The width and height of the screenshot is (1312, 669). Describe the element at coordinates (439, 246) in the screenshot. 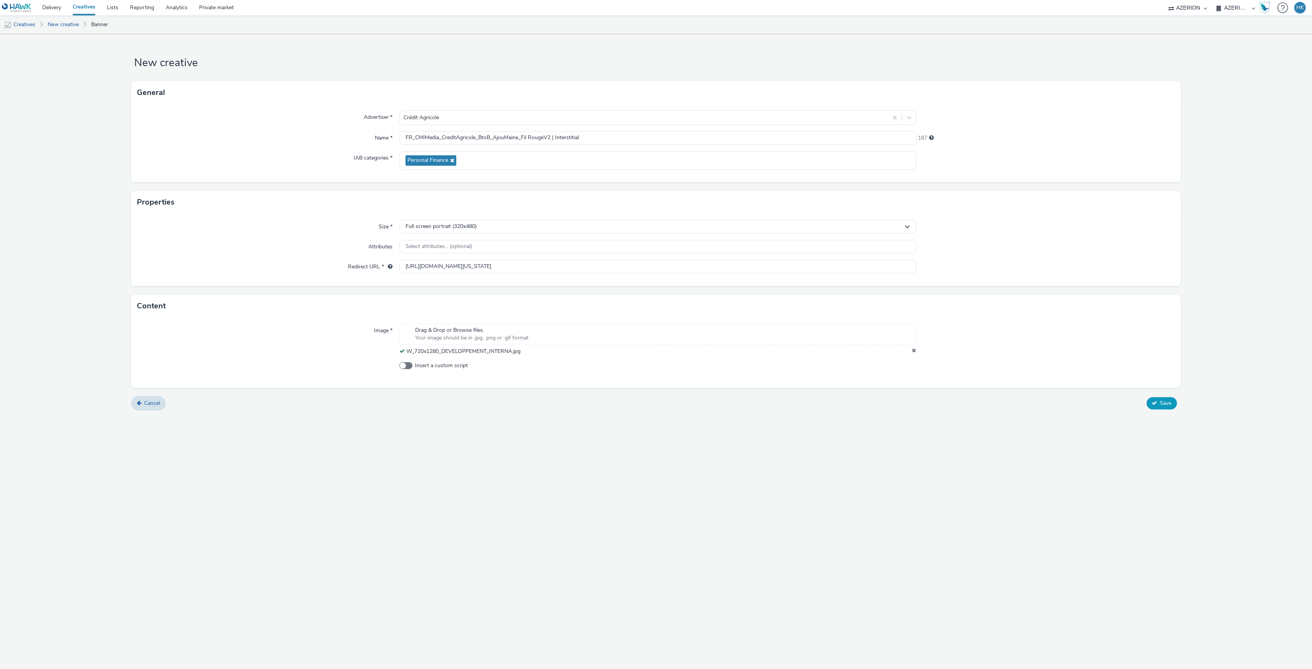

I see `span: Select attributes... (optional)` at that location.